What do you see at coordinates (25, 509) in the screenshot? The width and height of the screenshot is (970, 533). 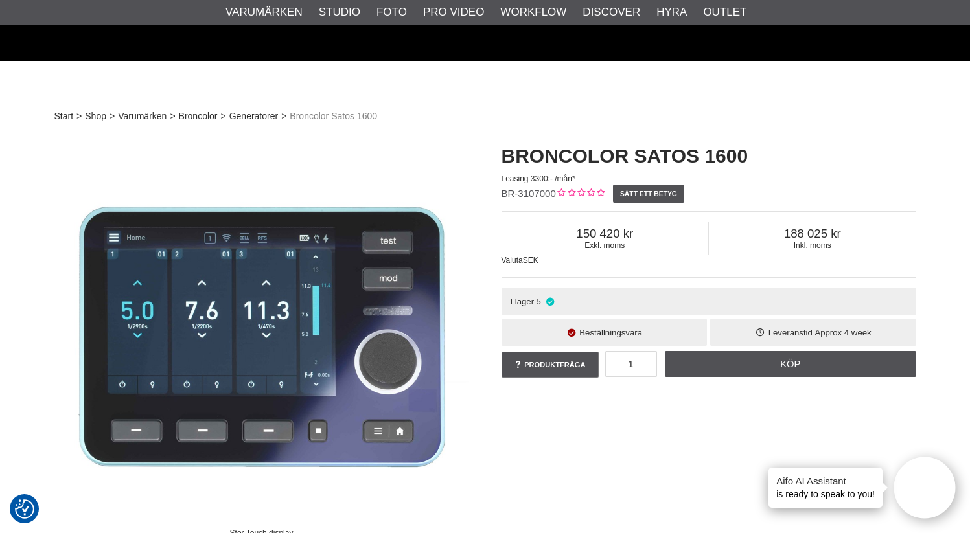 I see `button: Samtyckesinställningar` at bounding box center [25, 509].